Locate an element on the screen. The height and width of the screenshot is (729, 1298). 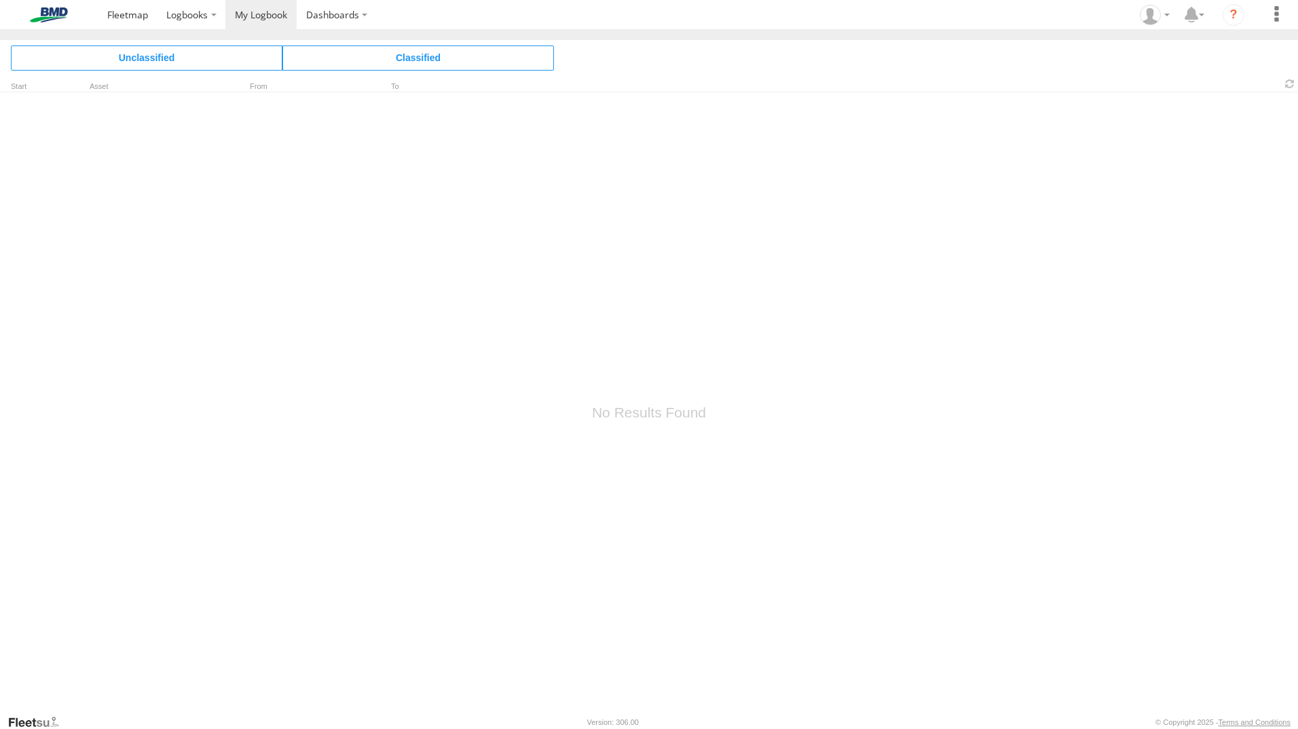
div: Glen Clifford is located at coordinates (1154, 15).